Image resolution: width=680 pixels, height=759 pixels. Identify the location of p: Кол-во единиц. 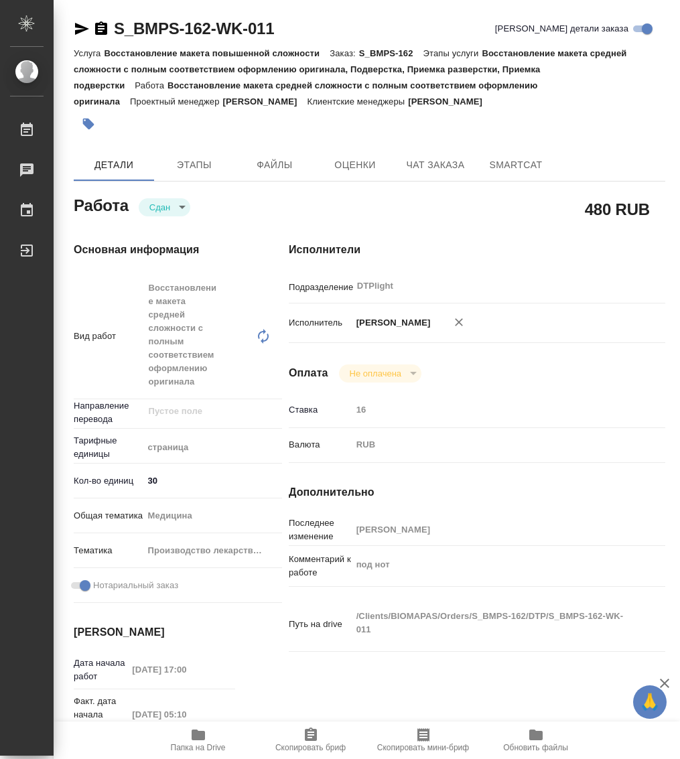
(109, 481).